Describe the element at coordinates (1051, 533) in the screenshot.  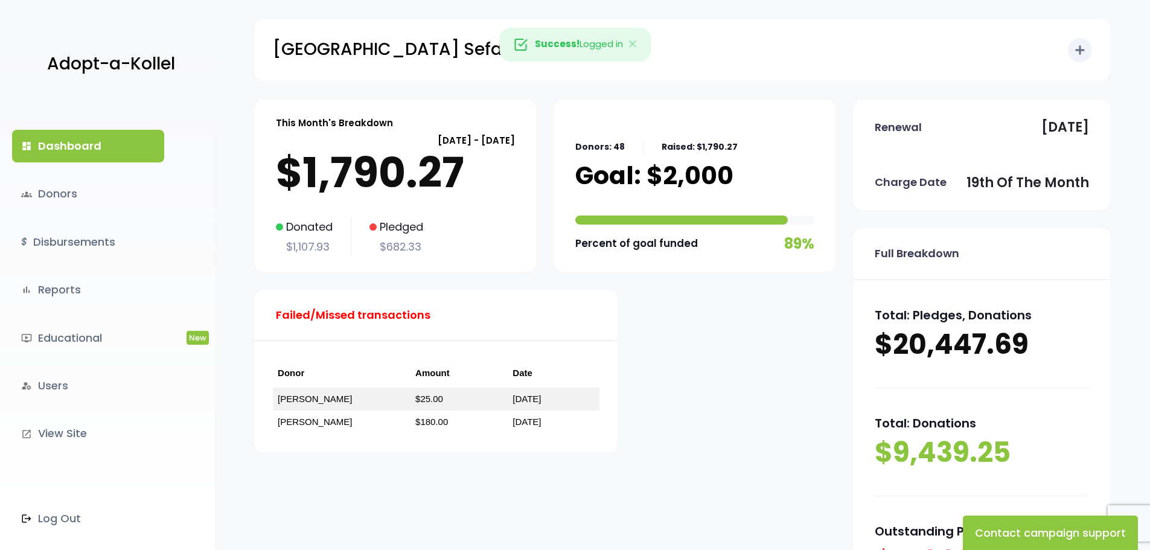
I see `button: Contact campaign support` at that location.